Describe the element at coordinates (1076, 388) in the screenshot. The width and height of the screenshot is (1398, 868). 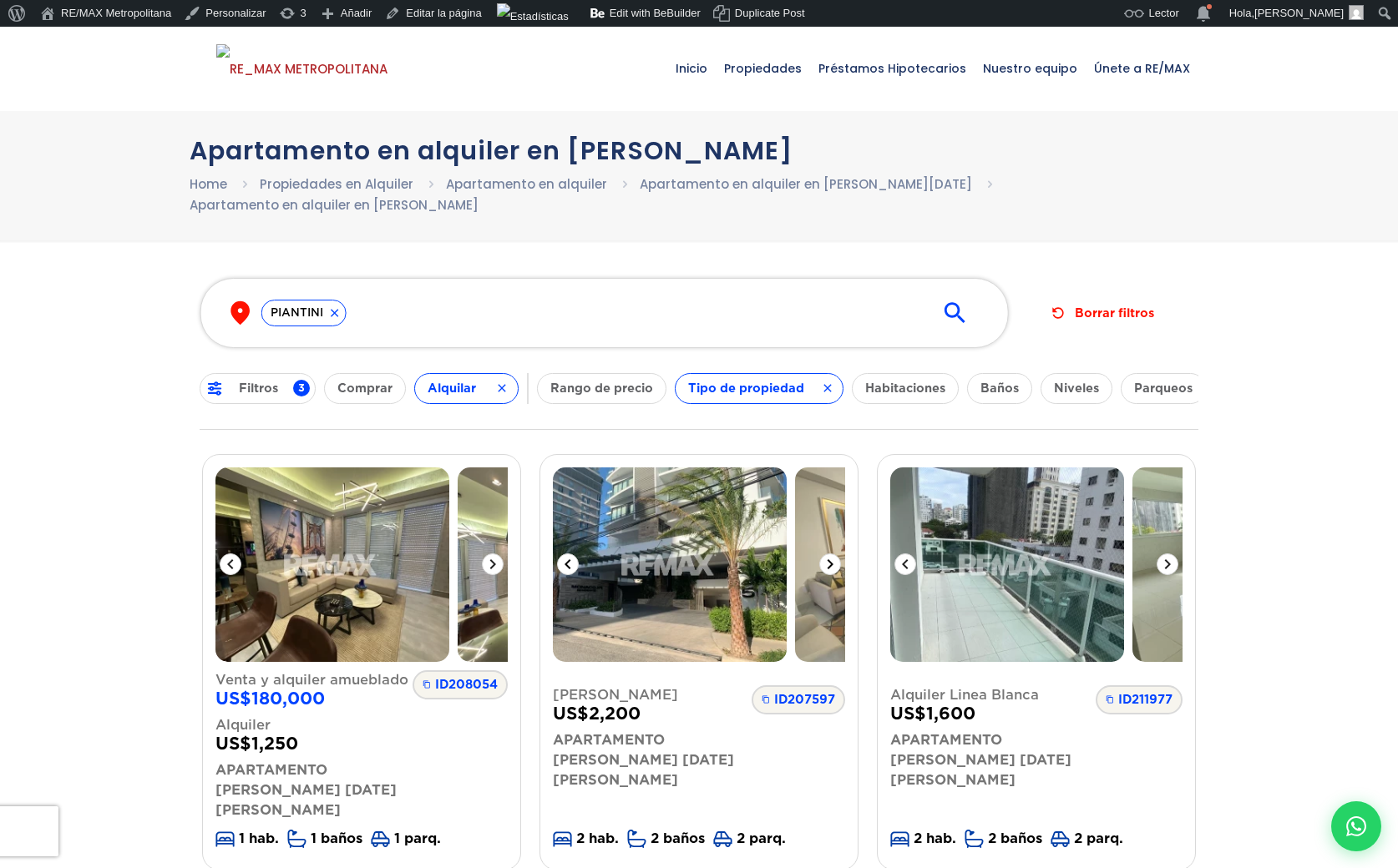
I see `button: Niveles` at that location.